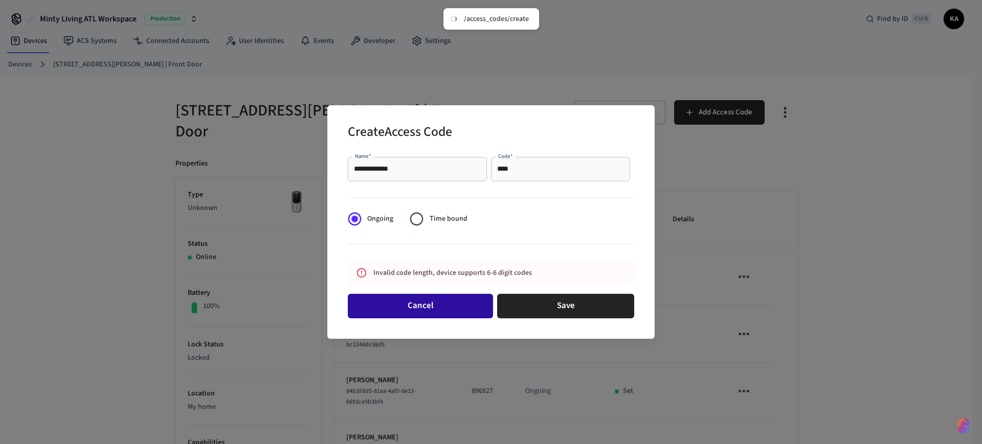  I want to click on label: Code, so click(505, 156).